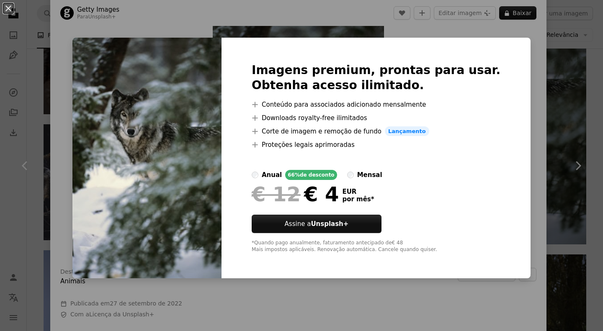 The width and height of the screenshot is (603, 331). I want to click on h2: Imagens premium, prontas para usar. Obtenha acesso ilimitado., so click(376, 78).